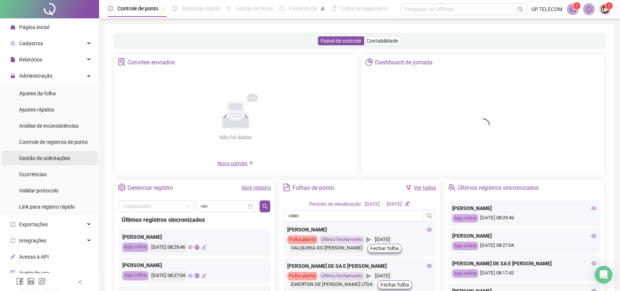 The image size is (620, 291). Describe the element at coordinates (37, 93) in the screenshot. I see `span: Ajustes da folha` at that location.